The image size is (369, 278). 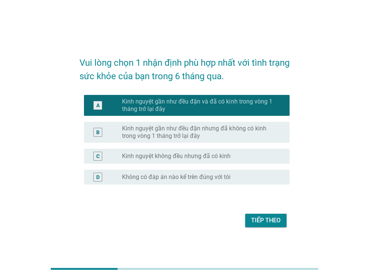 What do you see at coordinates (176, 177) in the screenshot?
I see `label: Không có đáp án nào kể trên đúng với tôi` at bounding box center [176, 177].